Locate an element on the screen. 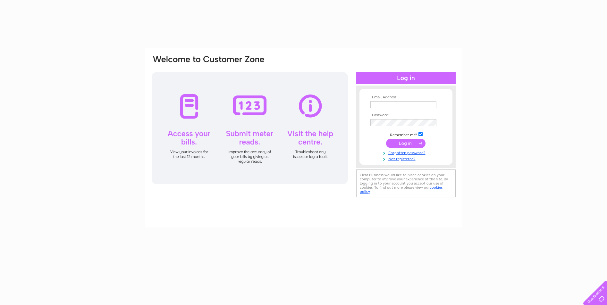  a: Forgotten password? is located at coordinates (406, 152).